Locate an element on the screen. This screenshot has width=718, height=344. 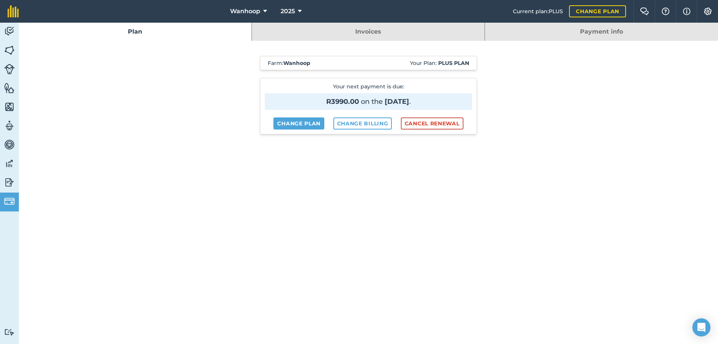
strong: Wanhoop is located at coordinates (297, 63).